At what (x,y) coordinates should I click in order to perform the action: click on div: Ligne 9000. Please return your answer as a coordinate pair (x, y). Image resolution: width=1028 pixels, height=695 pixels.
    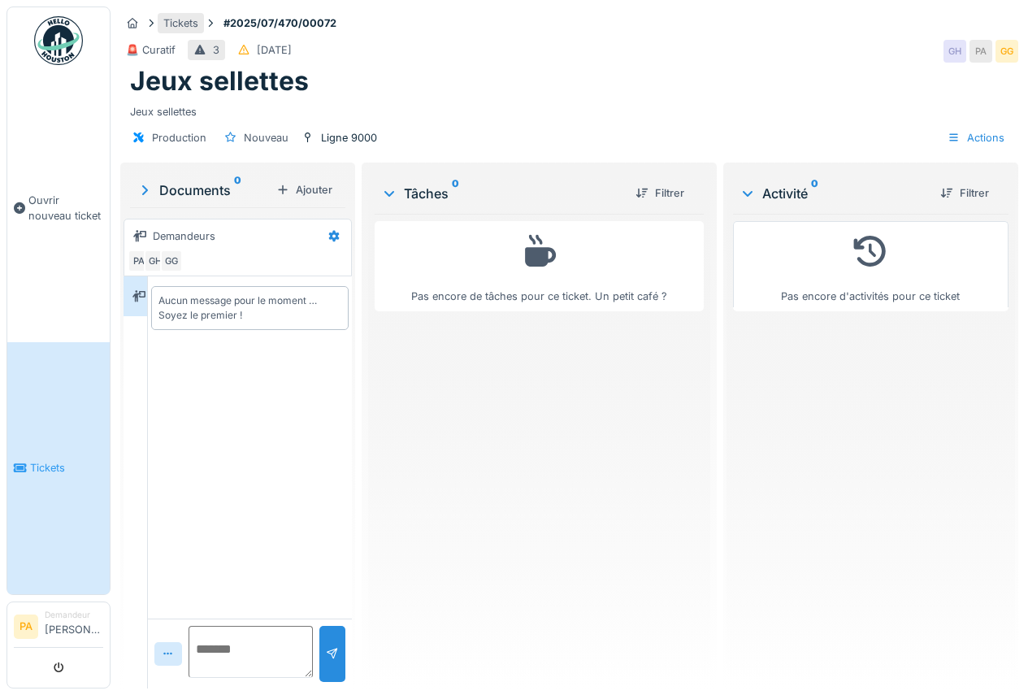
    Looking at the image, I should click on (348, 137).